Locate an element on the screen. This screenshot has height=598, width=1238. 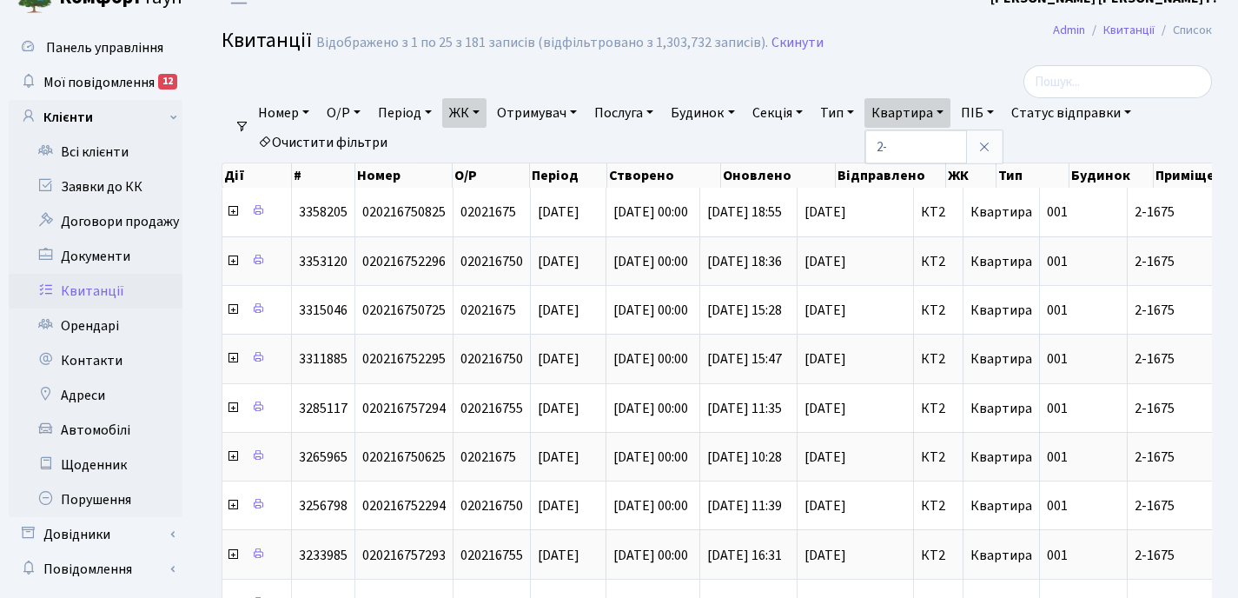
a: Повідомлення is located at coordinates (96, 569).